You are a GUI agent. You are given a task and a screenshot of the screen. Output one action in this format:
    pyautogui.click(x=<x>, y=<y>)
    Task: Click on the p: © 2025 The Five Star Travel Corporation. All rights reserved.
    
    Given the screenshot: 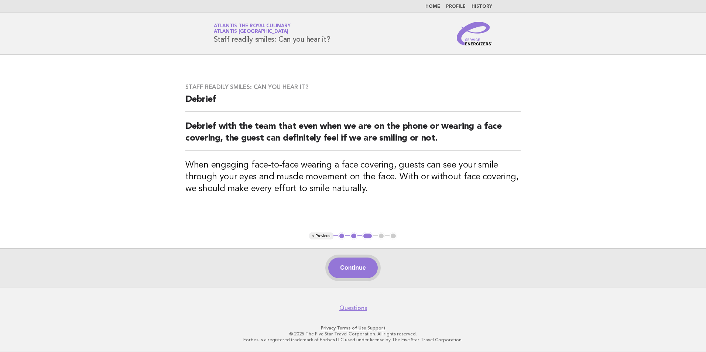 What is the action you would take?
    pyautogui.click(x=353, y=334)
    